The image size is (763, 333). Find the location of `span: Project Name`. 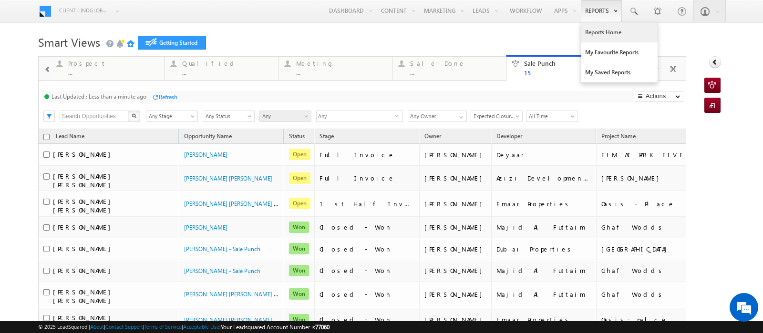

span: Project Name is located at coordinates (619, 136).